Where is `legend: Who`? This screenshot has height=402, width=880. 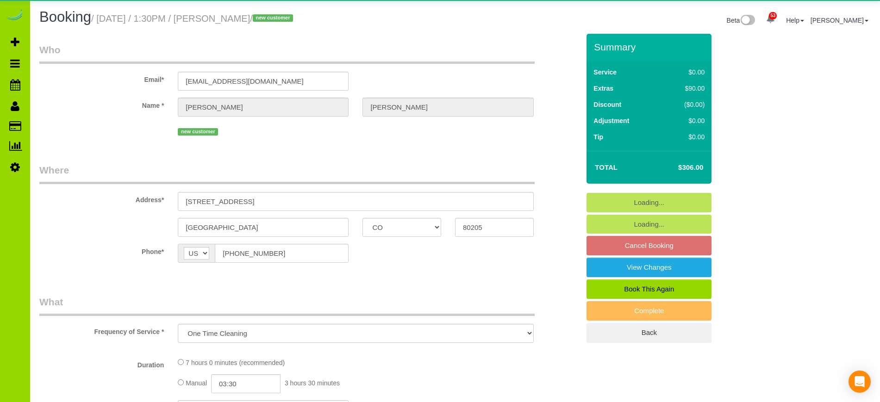 legend: Who is located at coordinates (287, 53).